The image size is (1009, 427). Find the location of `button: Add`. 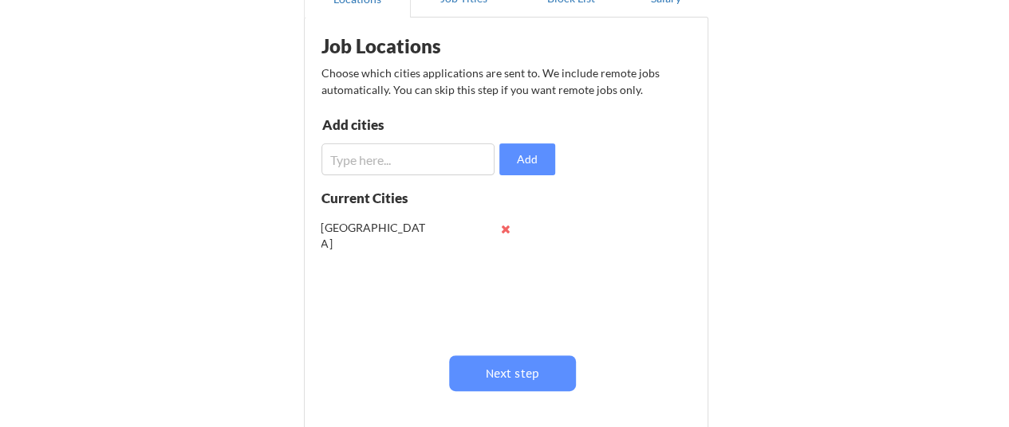

button: Add is located at coordinates (527, 159).